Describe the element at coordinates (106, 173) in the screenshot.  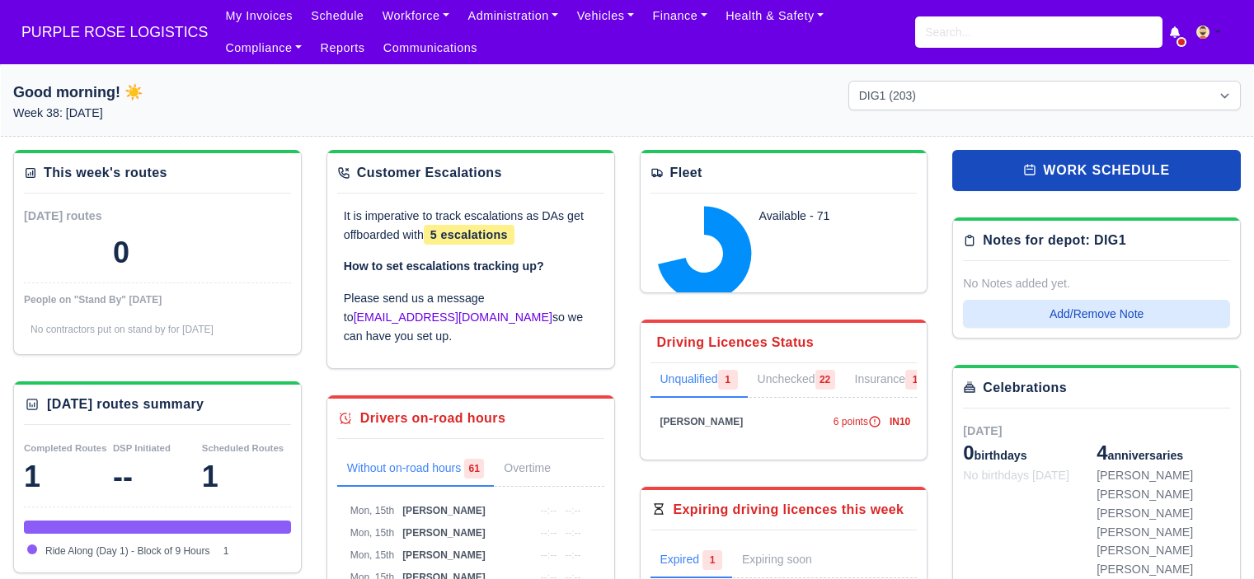
I see `div: This week's routes` at that location.